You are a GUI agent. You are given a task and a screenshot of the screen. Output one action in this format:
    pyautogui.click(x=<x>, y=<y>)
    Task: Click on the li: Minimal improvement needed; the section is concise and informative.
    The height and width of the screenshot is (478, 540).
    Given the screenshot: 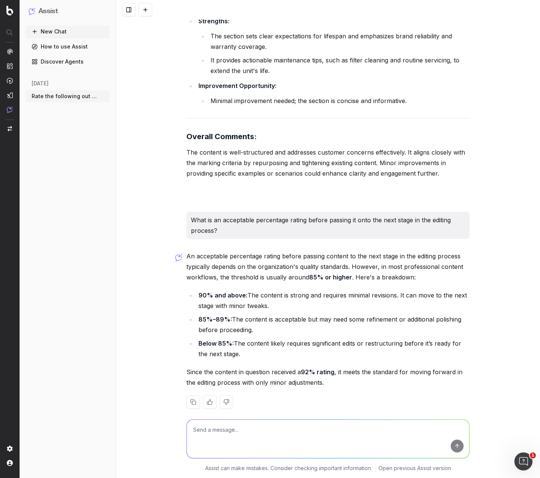 What is the action you would take?
    pyautogui.click(x=339, y=101)
    